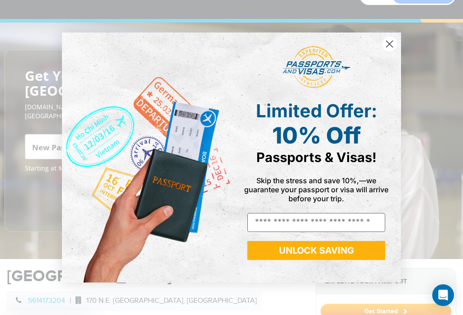 This screenshot has width=463, height=315. Describe the element at coordinates (316, 157) in the screenshot. I see `span: Passports & Visas!` at that location.